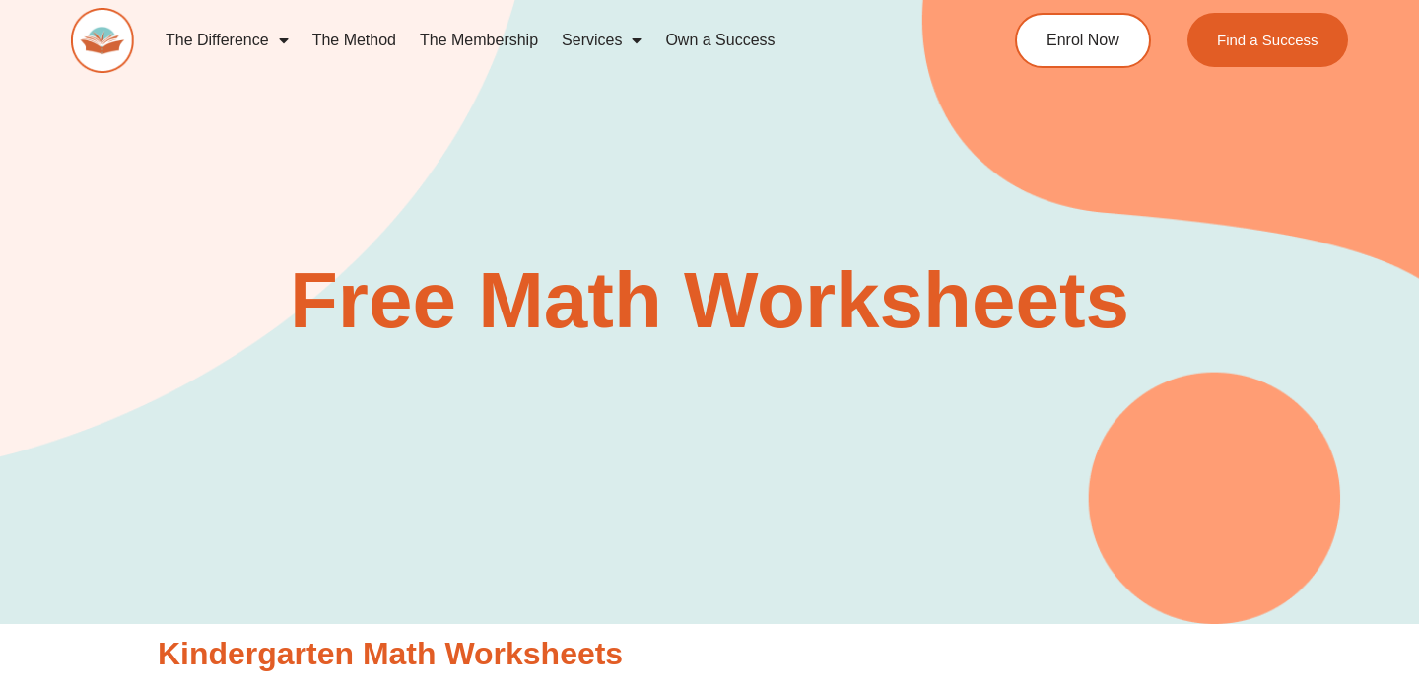  I want to click on span: Enrol Now, so click(1083, 40).